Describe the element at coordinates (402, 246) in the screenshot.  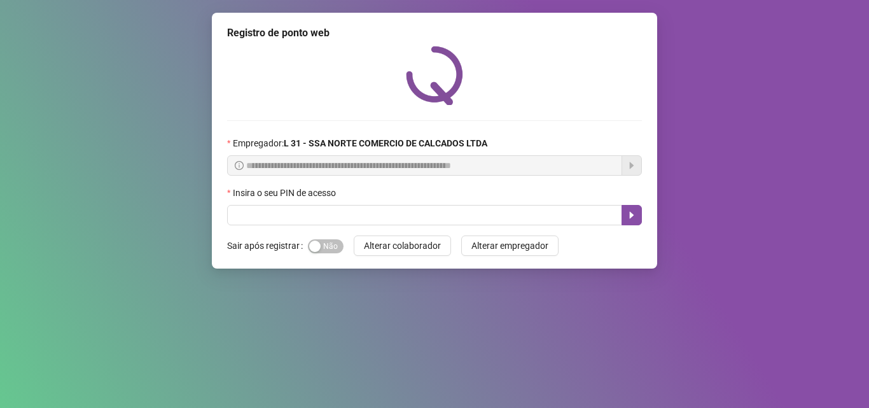
I see `button: Alterar colaborador` at that location.